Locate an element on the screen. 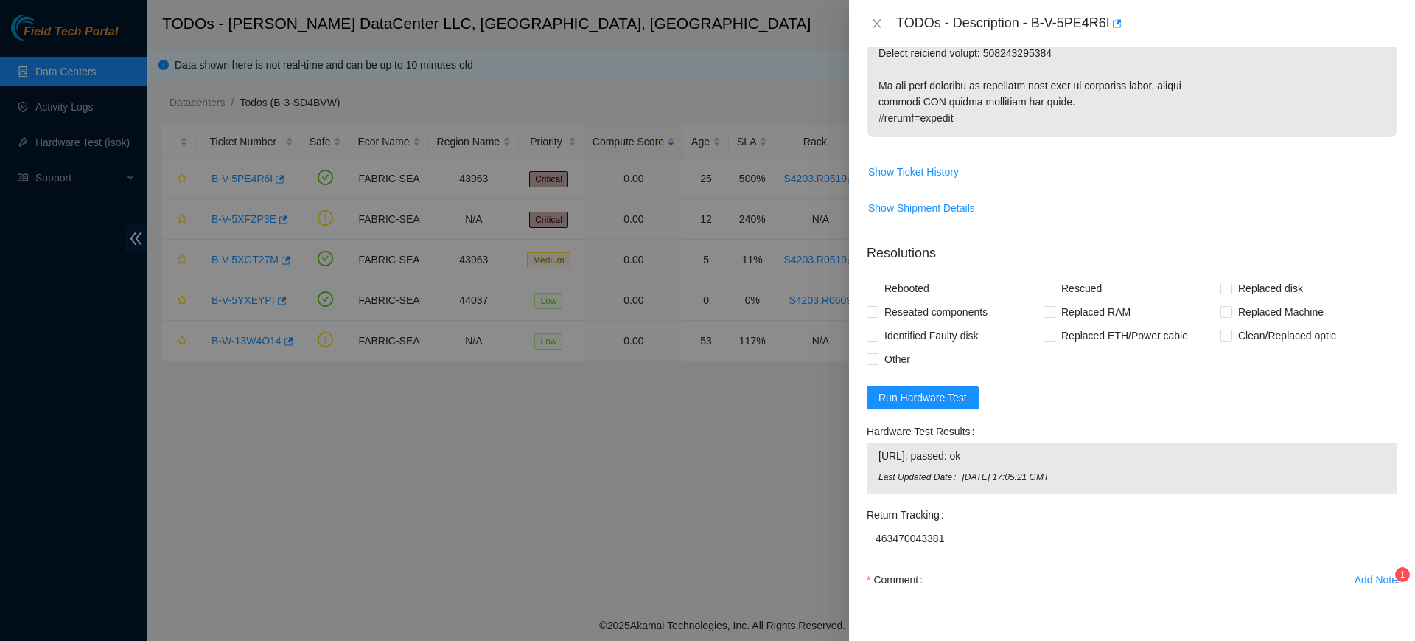 The height and width of the screenshot is (641, 1415). button: Show Shipment Details is located at coordinates (921, 208).